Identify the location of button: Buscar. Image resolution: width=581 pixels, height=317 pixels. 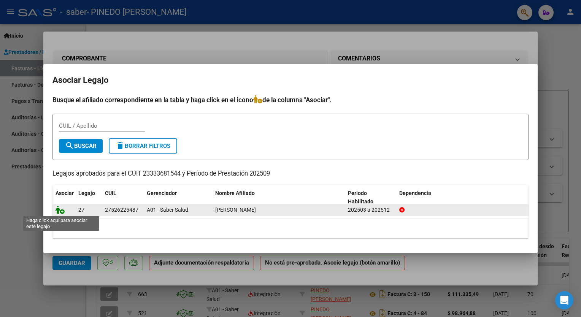
(81, 146).